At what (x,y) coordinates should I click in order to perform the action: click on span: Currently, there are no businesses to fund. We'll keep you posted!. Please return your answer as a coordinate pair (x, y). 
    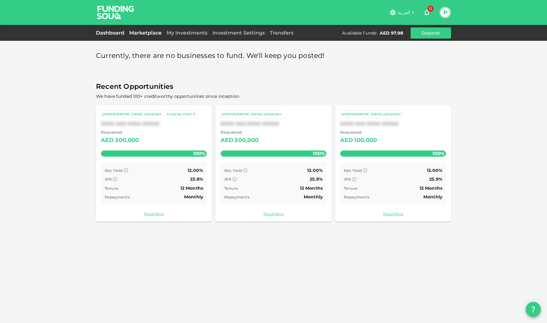
    Looking at the image, I should click on (210, 56).